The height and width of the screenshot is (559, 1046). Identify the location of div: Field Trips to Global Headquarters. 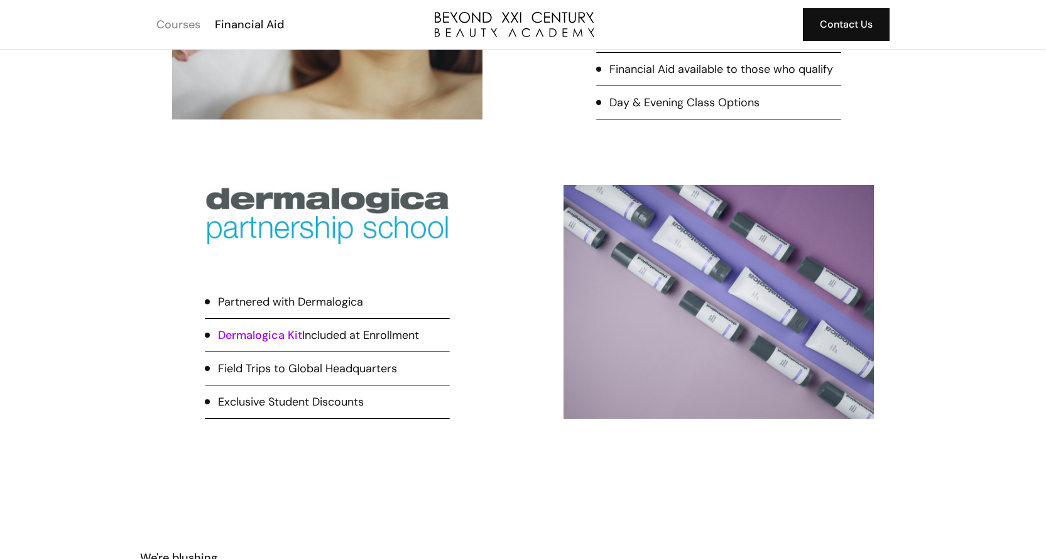
(307, 368).